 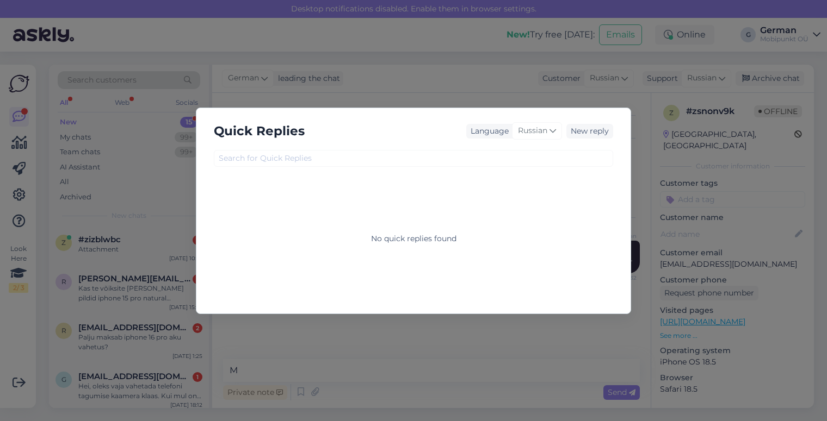 I want to click on h5: Quick Replies, so click(x=259, y=131).